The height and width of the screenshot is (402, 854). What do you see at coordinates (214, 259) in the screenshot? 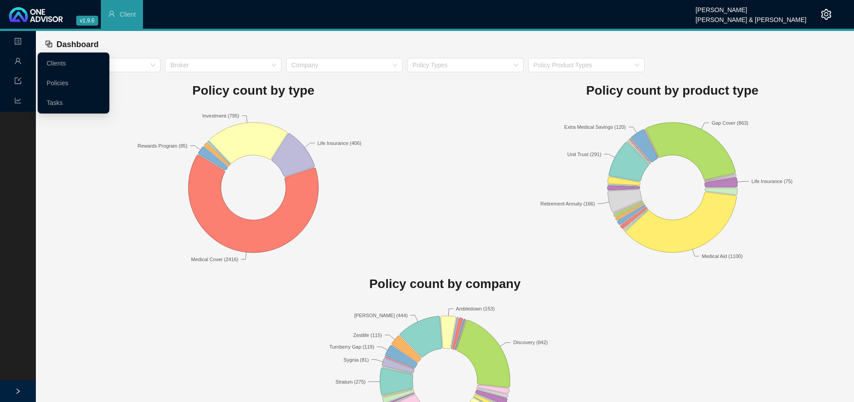
I see `text: Medical Cover (2416)` at bounding box center [214, 259].